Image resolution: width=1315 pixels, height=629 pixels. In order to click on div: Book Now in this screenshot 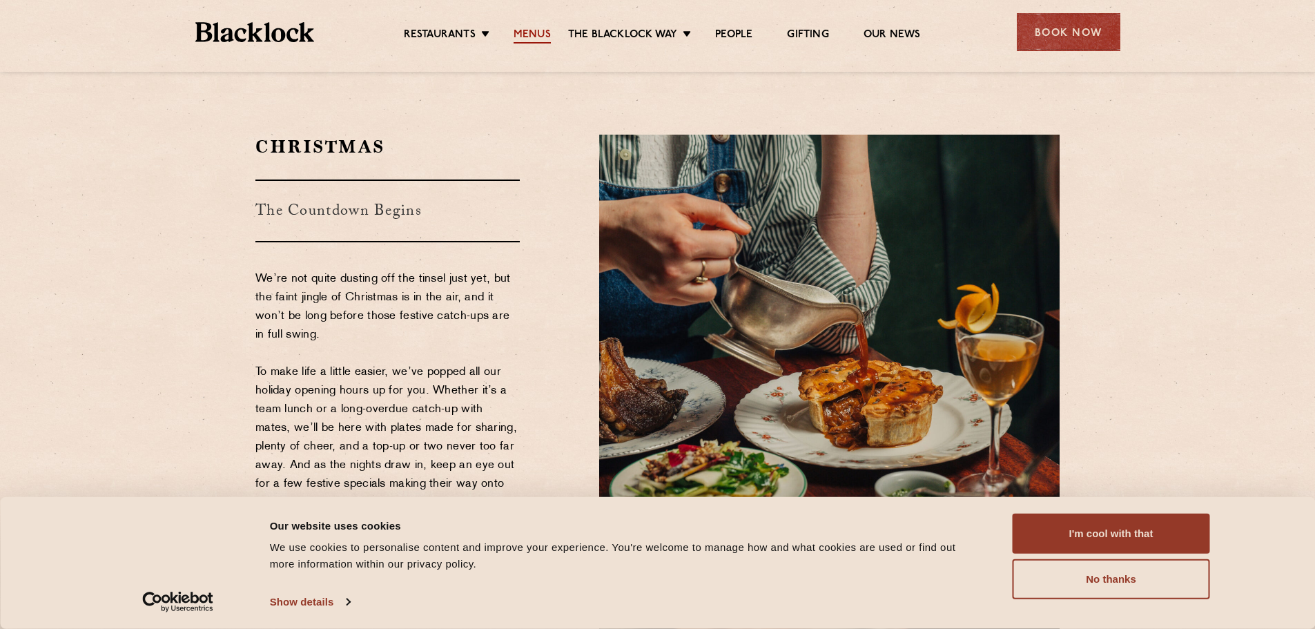, I will do `click(1069, 32)`.